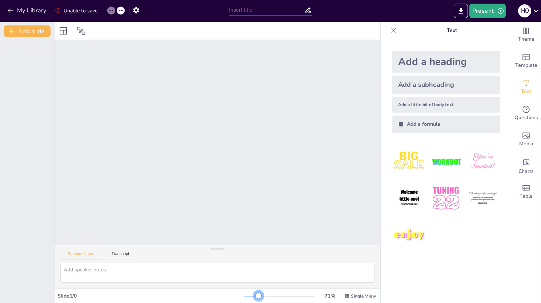 The height and width of the screenshot is (303, 541). What do you see at coordinates (526, 196) in the screenshot?
I see `span: Table` at bounding box center [526, 196].